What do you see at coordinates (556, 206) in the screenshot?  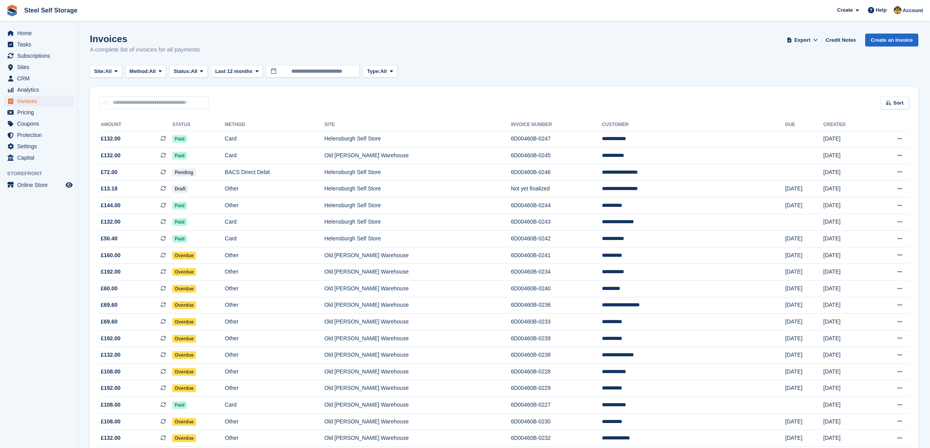 I see `td: 6D00460B-0244` at bounding box center [556, 206].